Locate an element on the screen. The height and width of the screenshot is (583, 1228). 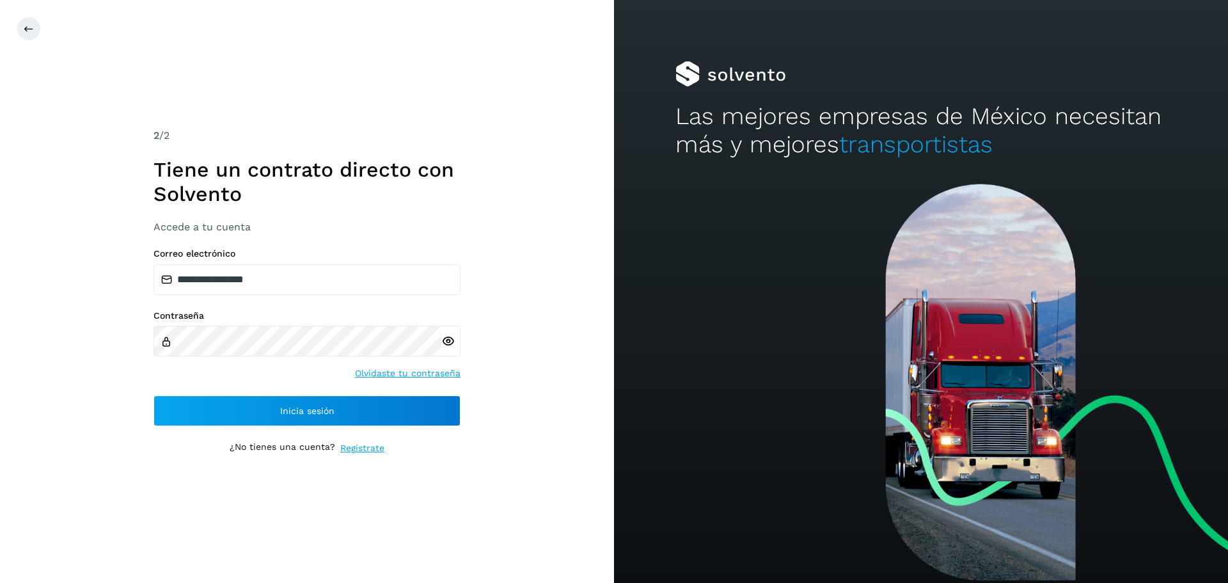
a: Olvidaste tu contraseña is located at coordinates (407, 373).